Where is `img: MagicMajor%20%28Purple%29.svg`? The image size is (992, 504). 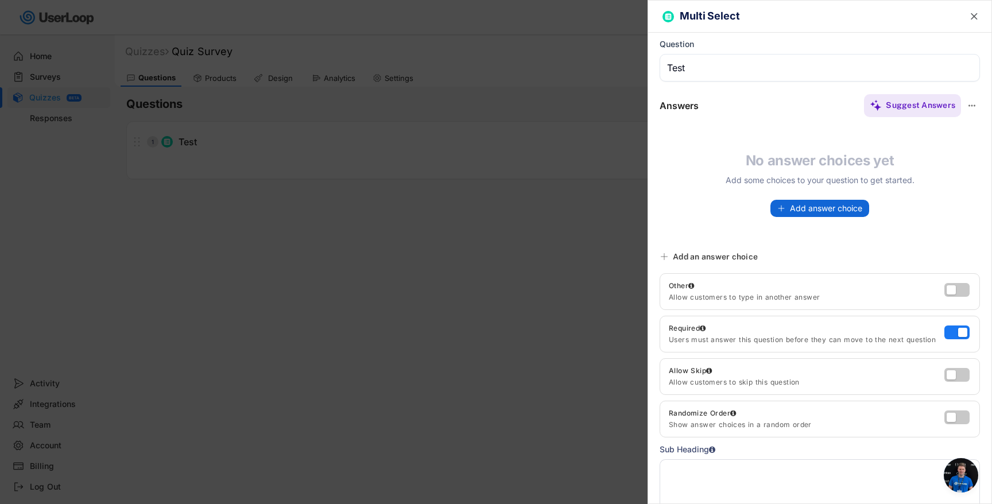 img: MagicMajor%20%28Purple%29.svg is located at coordinates (875, 105).